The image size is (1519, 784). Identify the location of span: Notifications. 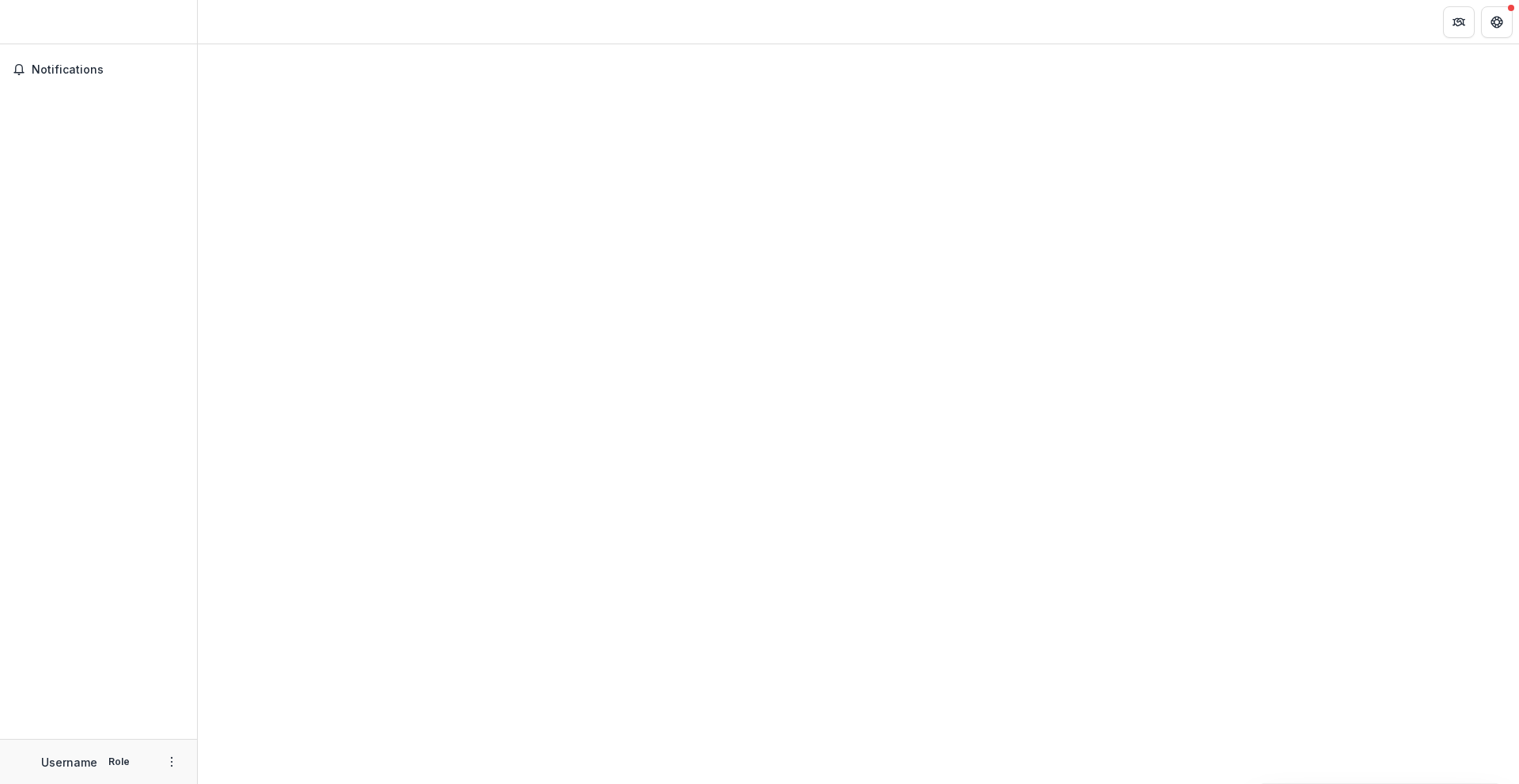
(108, 70).